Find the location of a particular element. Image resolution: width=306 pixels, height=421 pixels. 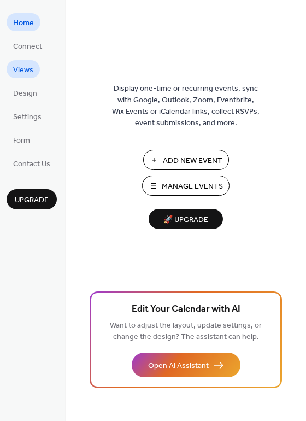

span: Display one-time or recurring events, sync with Google, Outlook, Zoom, Eventbrite, Wix Events or ... is located at coordinates (186, 106).